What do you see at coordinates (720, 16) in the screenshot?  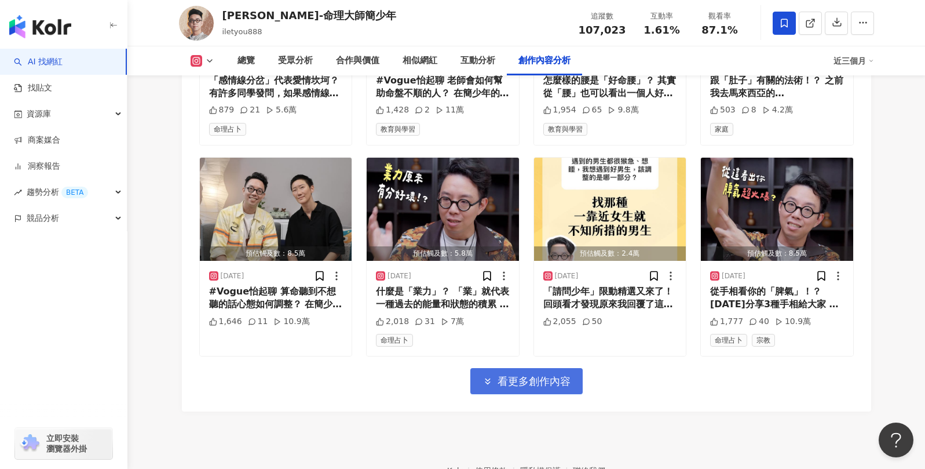 I see `div: 觀看率` at bounding box center [720, 16].